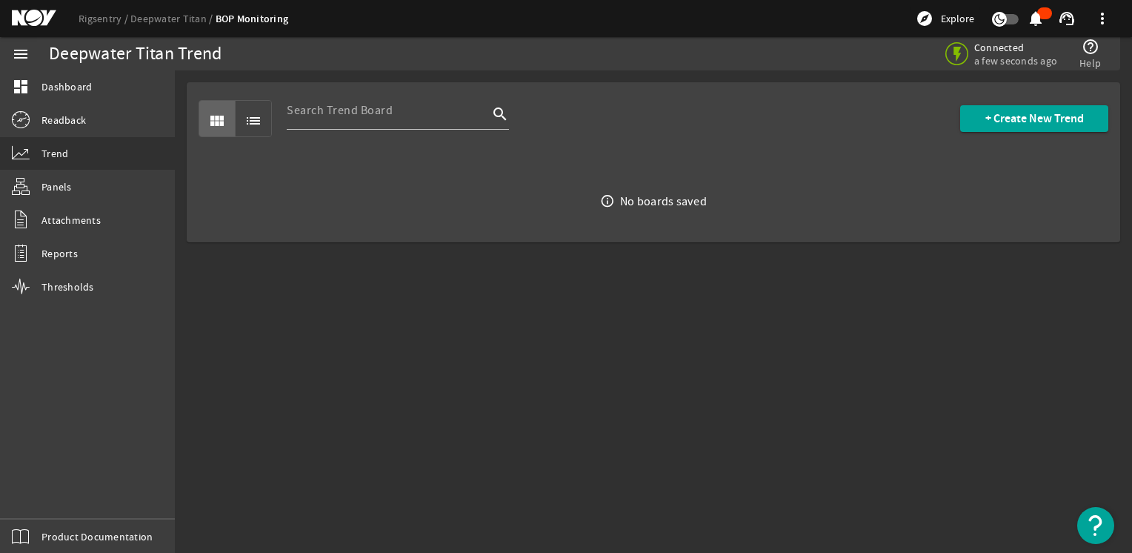 Image resolution: width=1132 pixels, height=553 pixels. Describe the element at coordinates (252, 19) in the screenshot. I see `a: BOP Monitoring` at that location.